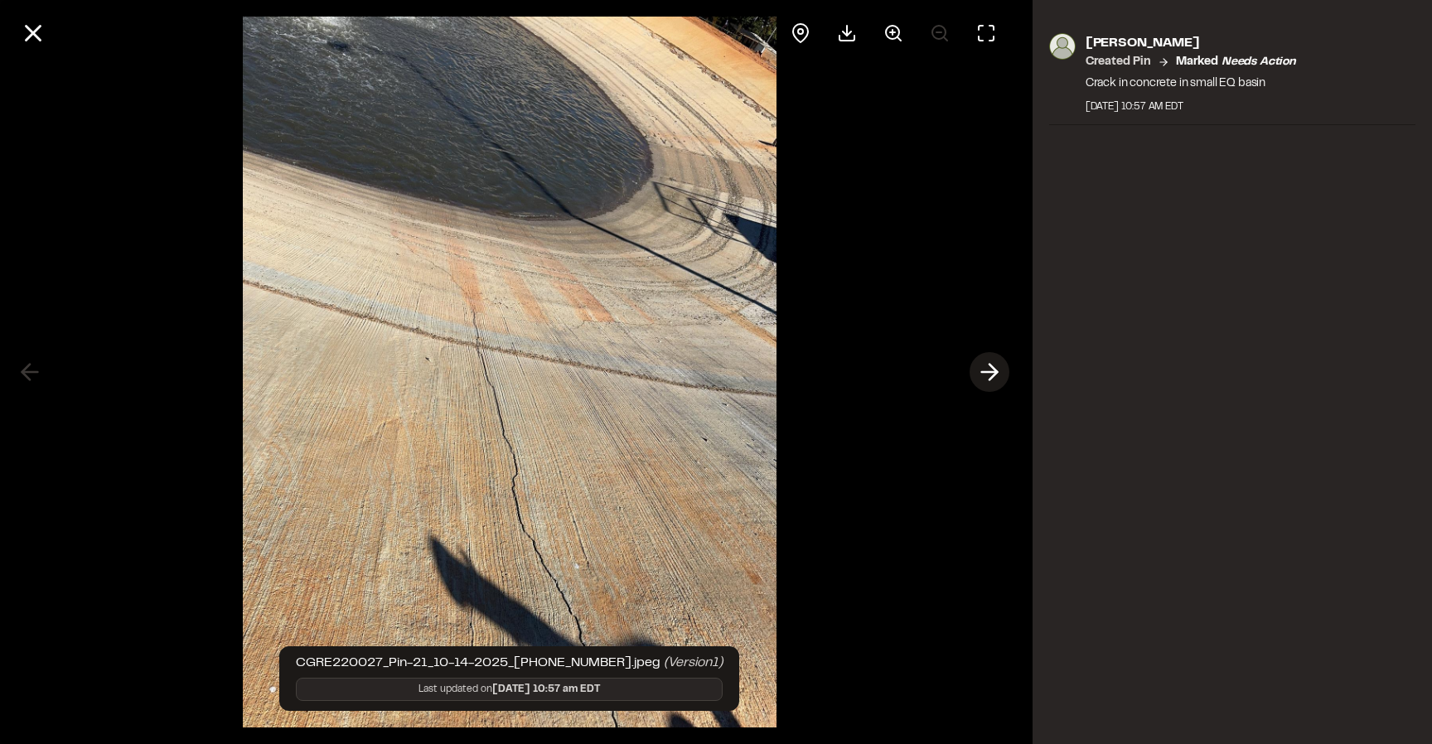 The width and height of the screenshot is (1432, 744). I want to click on p: Created Pin, so click(1118, 62).